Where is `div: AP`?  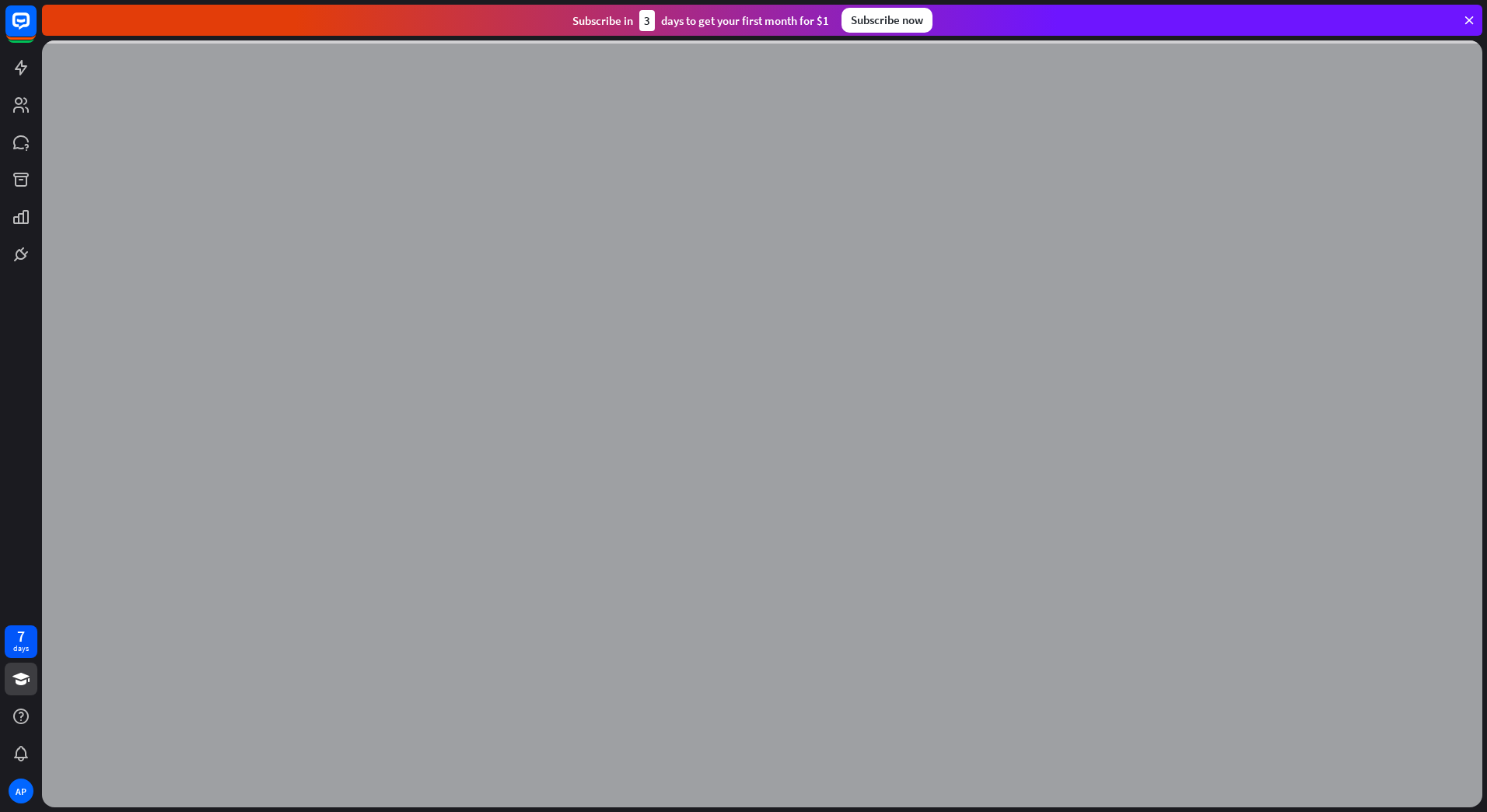
div: AP is located at coordinates (21, 791).